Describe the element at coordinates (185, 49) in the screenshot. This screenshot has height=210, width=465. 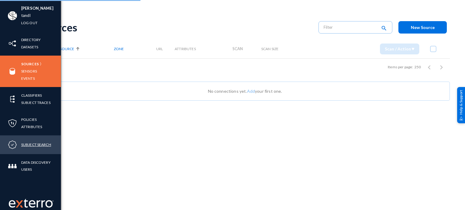
I see `span: Attributes` at that location.